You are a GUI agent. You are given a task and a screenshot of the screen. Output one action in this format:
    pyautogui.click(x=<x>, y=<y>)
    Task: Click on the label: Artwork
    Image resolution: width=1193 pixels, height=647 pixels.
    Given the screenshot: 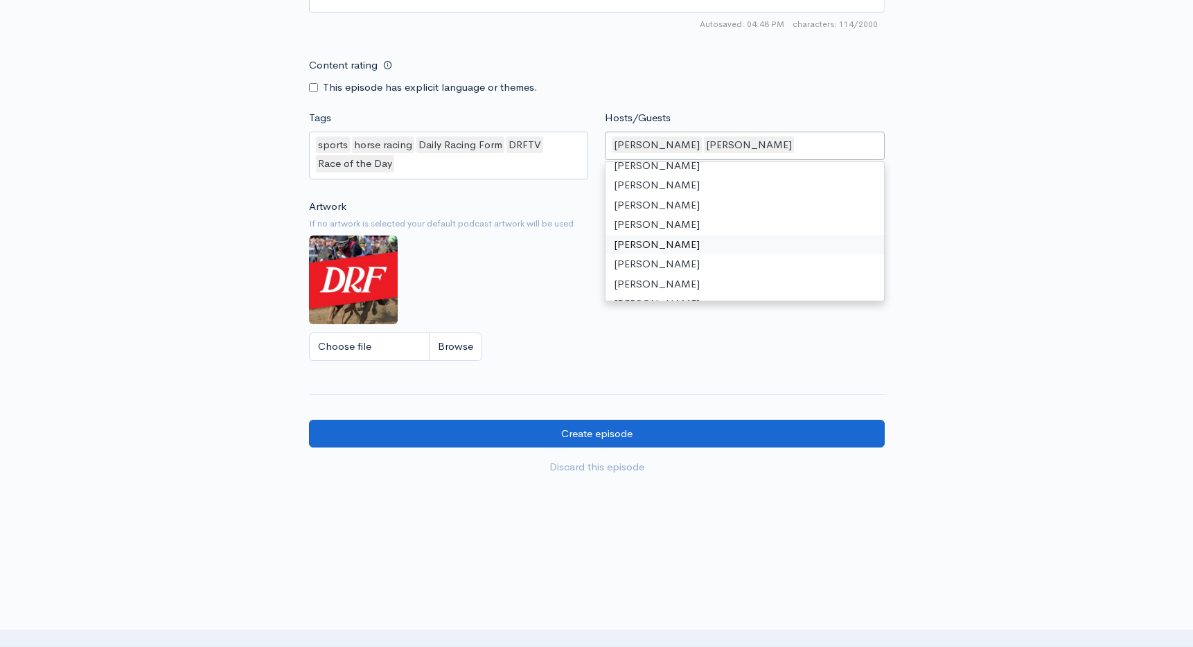 What is the action you would take?
    pyautogui.click(x=328, y=206)
    